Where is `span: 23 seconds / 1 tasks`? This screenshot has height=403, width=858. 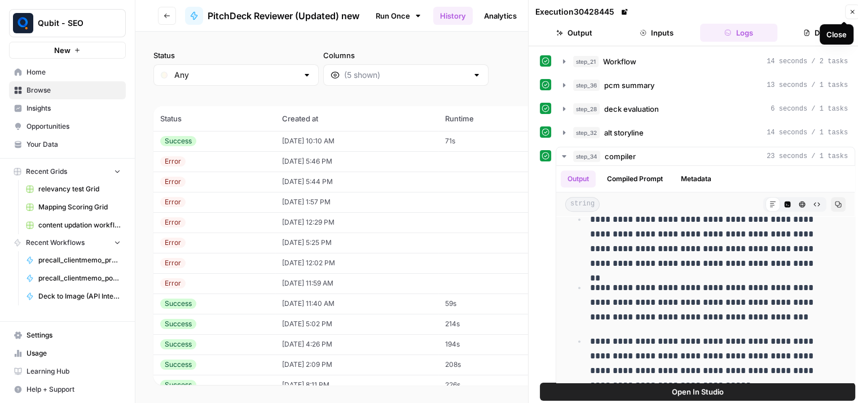 span: 23 seconds / 1 tasks is located at coordinates (807, 156).